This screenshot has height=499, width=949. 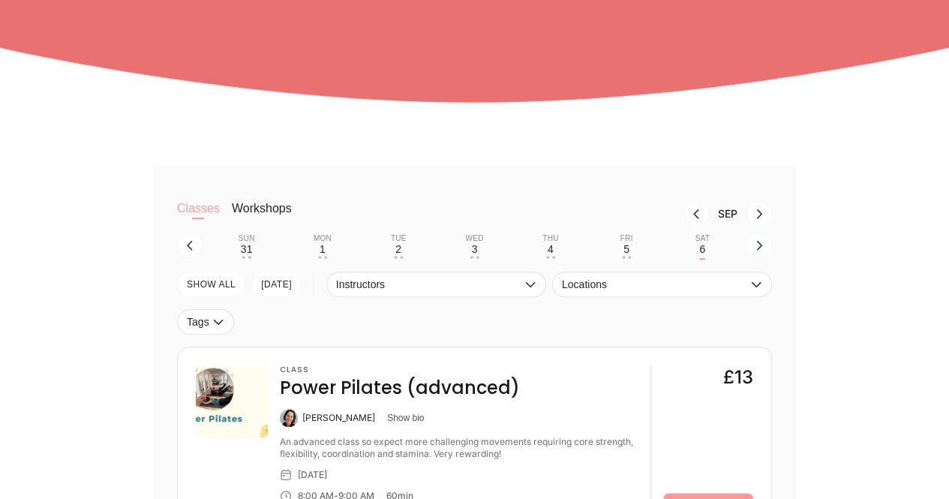 What do you see at coordinates (399, 239) in the screenshot?
I see `div: Tue` at bounding box center [399, 239].